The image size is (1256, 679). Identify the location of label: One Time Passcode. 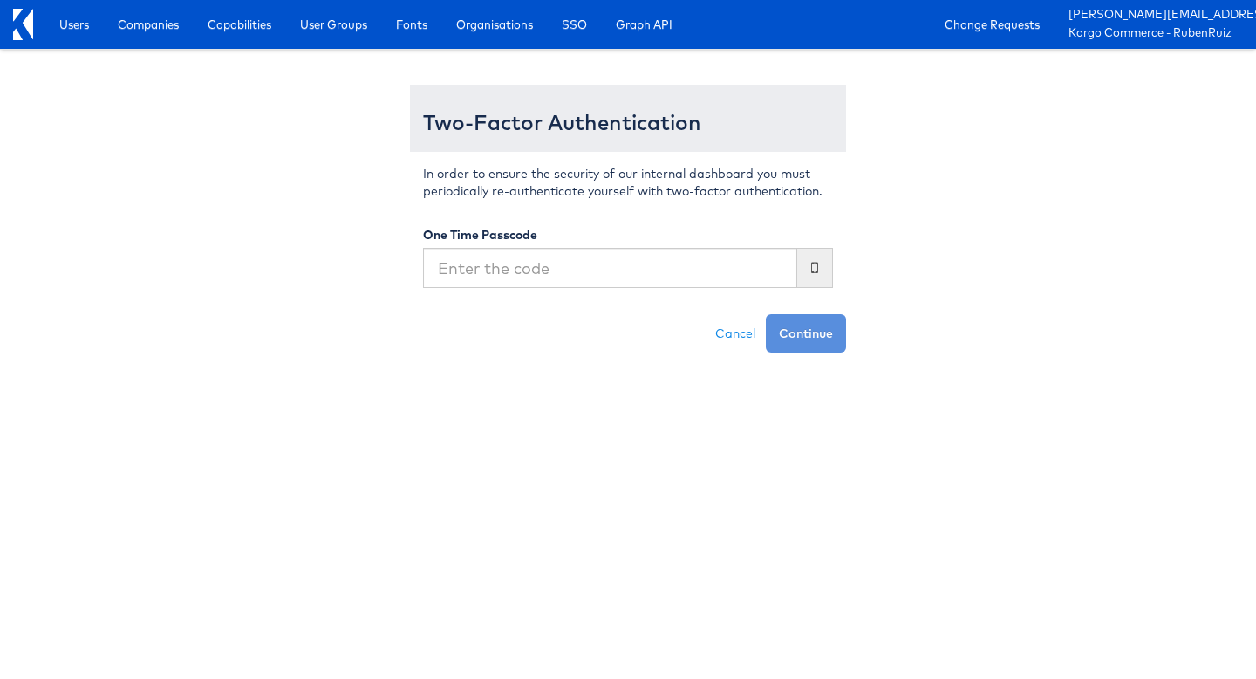
(480, 235).